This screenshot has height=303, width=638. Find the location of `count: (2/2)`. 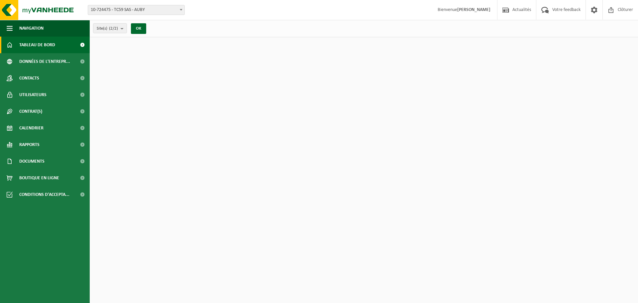

count: (2/2) is located at coordinates (113, 28).